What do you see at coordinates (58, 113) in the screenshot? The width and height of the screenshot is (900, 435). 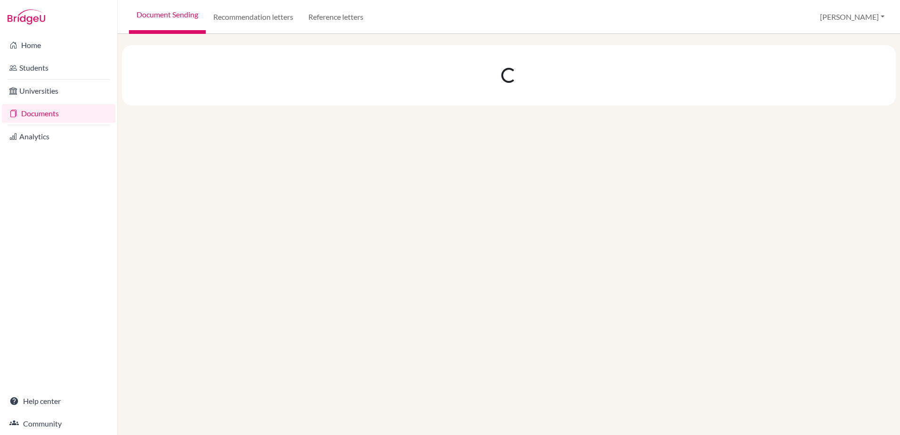 I see `a: Documents` at bounding box center [58, 113].